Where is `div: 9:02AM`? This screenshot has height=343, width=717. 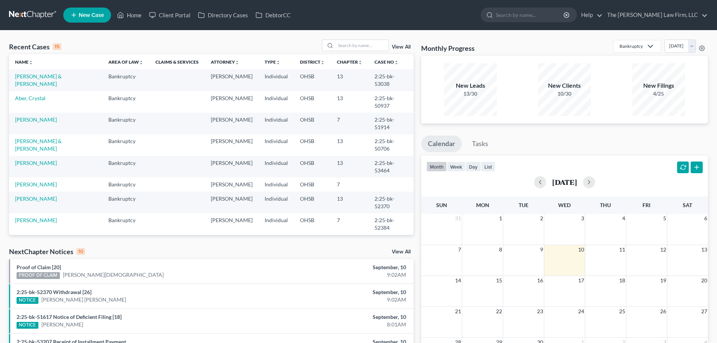
div: 9:02AM is located at coordinates (344, 275).